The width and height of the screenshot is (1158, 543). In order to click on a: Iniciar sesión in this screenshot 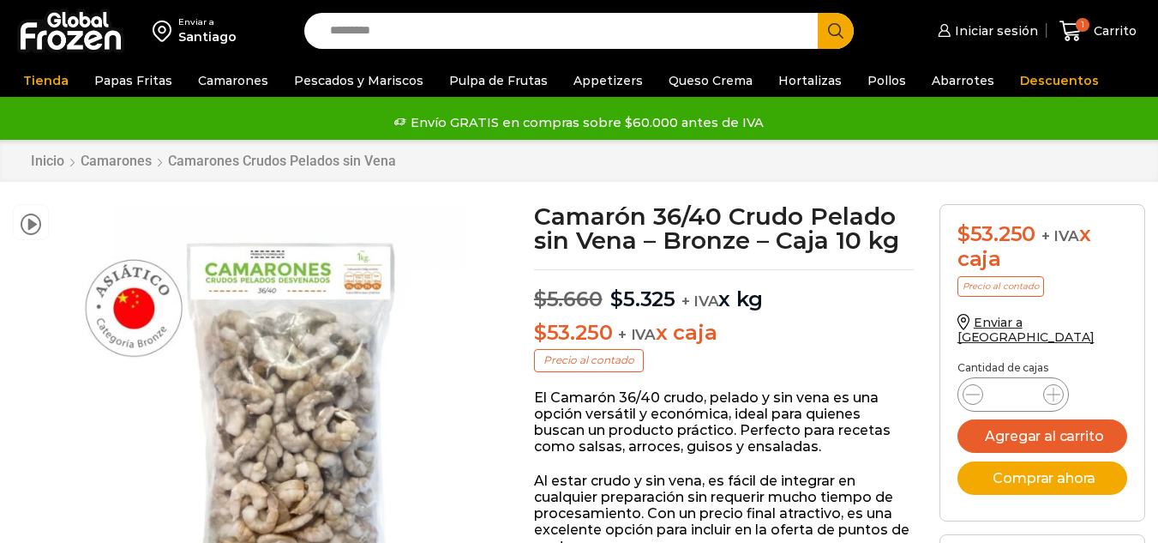, I will do `click(986, 31)`.